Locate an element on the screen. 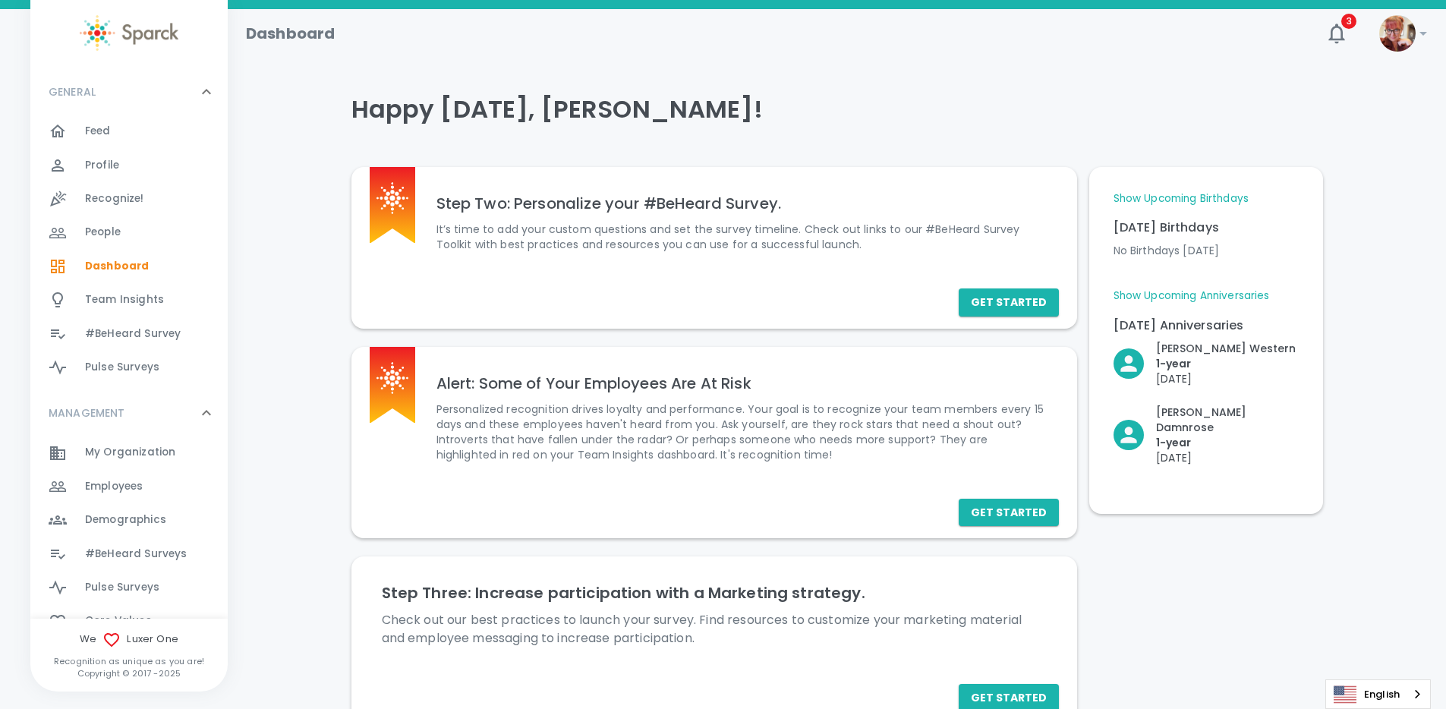 The width and height of the screenshot is (1446, 709). a: Dashboard is located at coordinates (129, 267).